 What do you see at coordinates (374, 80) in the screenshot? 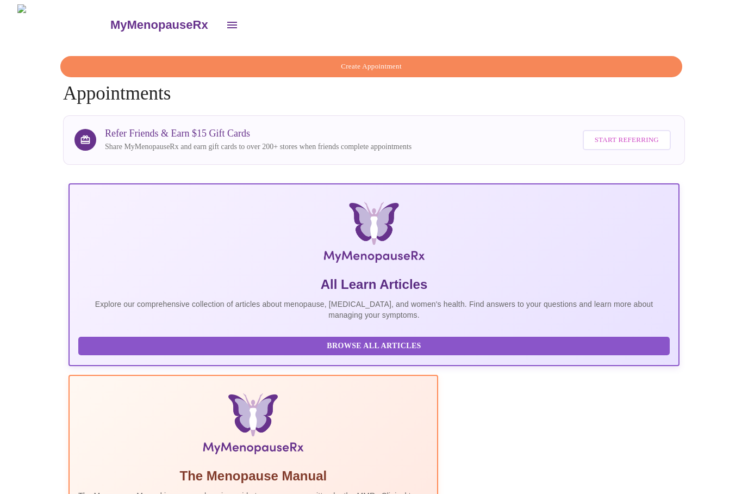
I see `h4: Appointments` at bounding box center [374, 80].